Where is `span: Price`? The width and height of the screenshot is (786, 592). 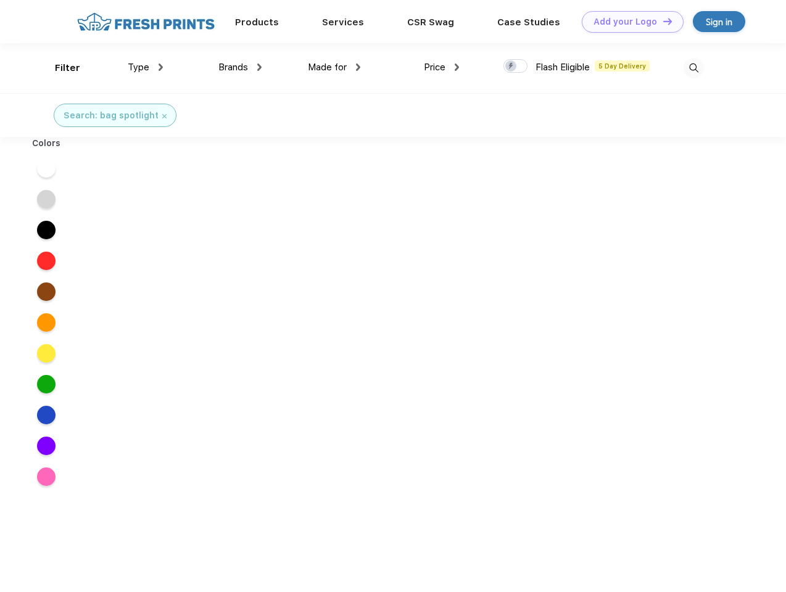 span: Price is located at coordinates (434, 67).